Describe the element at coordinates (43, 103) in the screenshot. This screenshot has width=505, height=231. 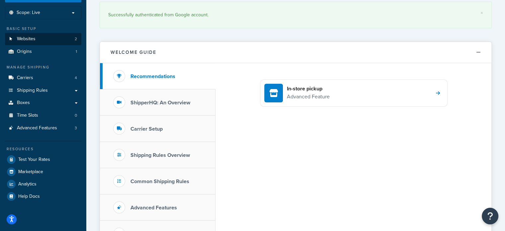
I see `a: Boxes` at that location.